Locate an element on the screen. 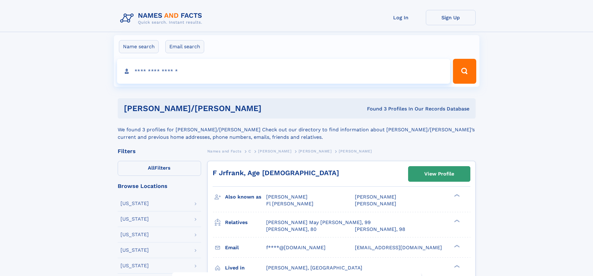 The width and height of the screenshot is (593, 276). h3: Also known as is located at coordinates (246, 197).